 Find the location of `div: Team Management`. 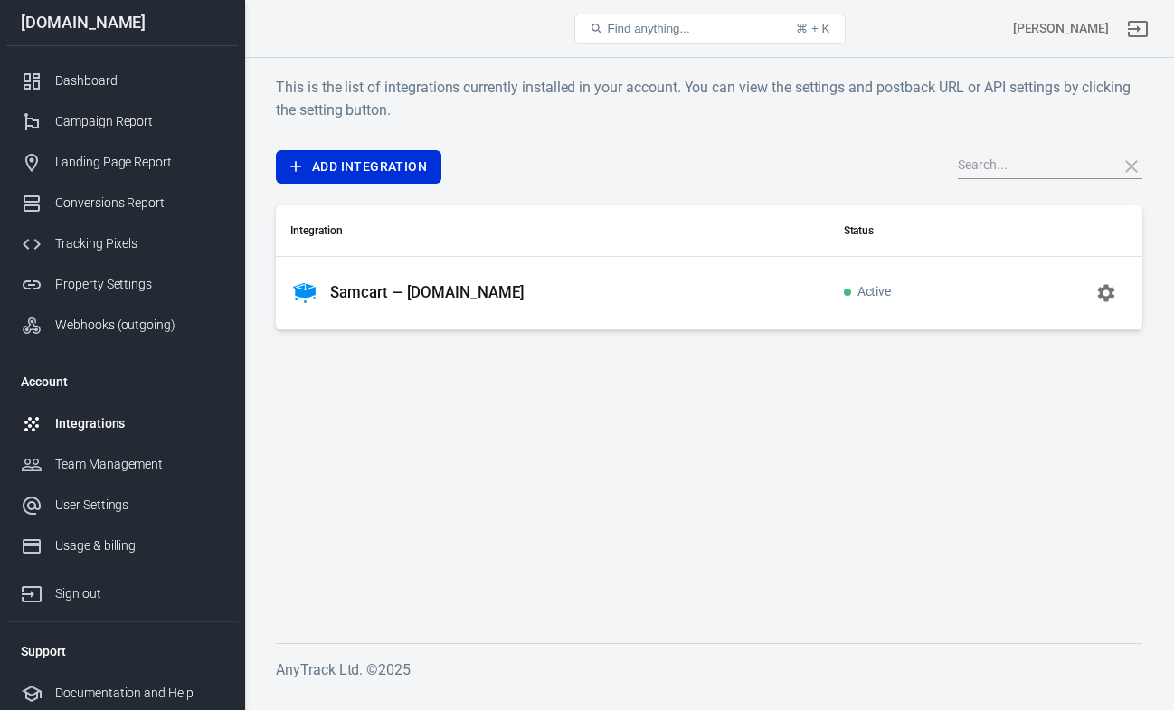

div: Team Management is located at coordinates (139, 464).